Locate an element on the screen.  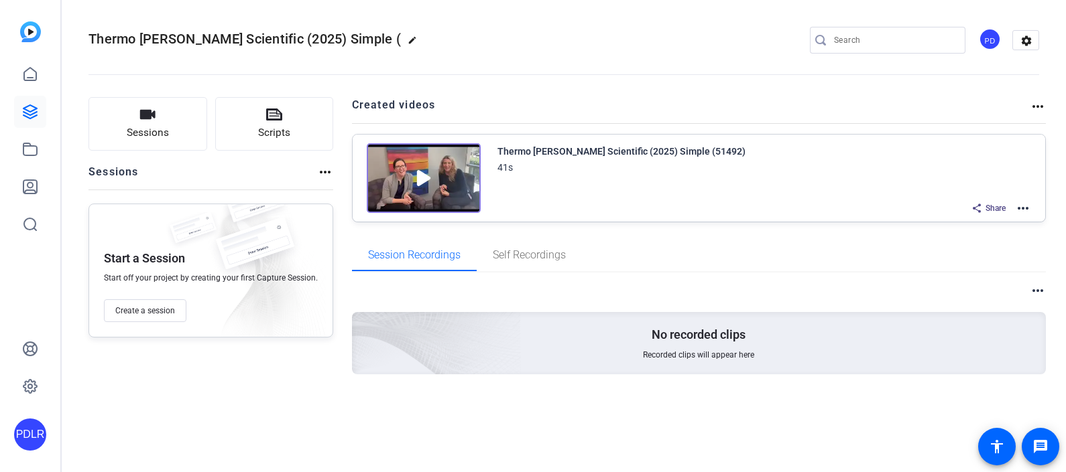
input: Search is located at coordinates (894, 40).